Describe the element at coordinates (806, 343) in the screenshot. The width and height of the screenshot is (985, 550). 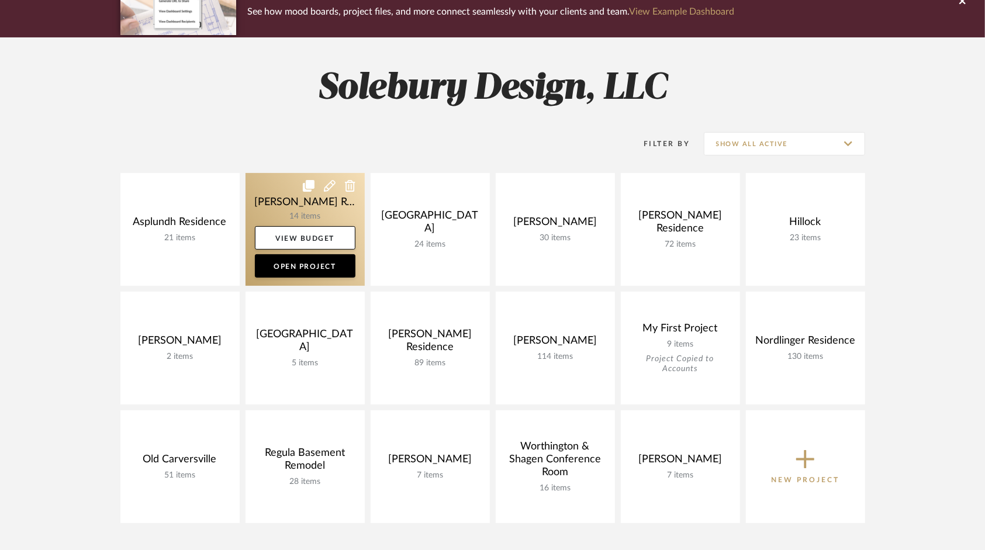
I see `div: Nordlinger Residence` at that location.